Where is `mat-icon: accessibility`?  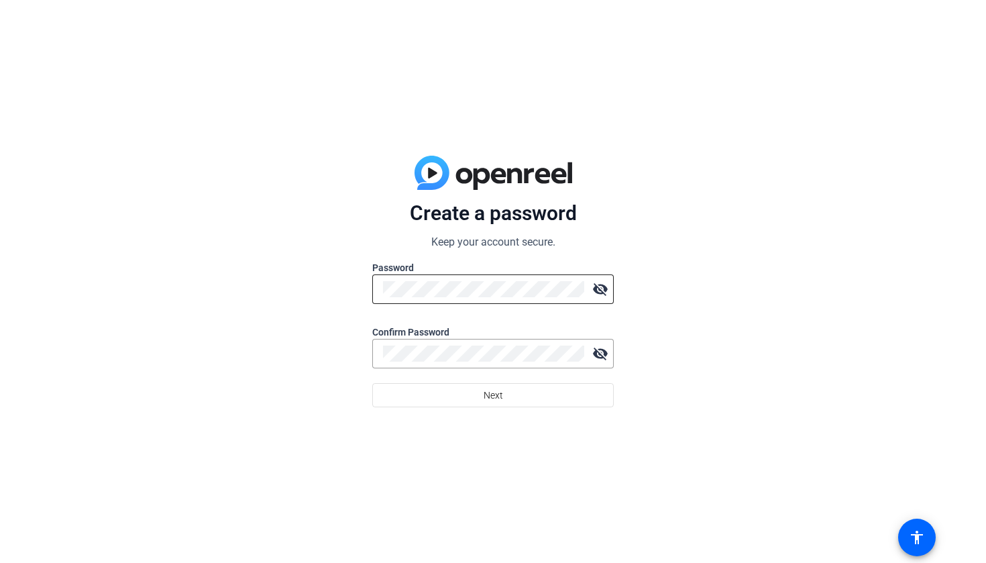
mat-icon: accessibility is located at coordinates (917, 537).